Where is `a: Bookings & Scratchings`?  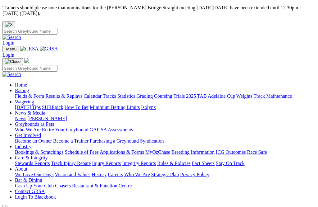
a: Bookings & Scratchings is located at coordinates (39, 152).